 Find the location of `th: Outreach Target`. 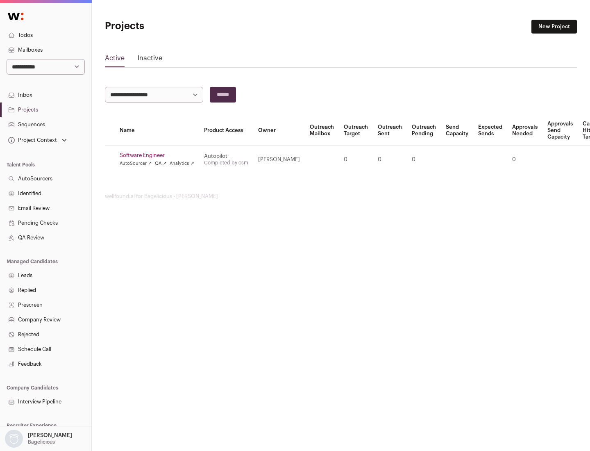

th: Outreach Target is located at coordinates (356, 130).